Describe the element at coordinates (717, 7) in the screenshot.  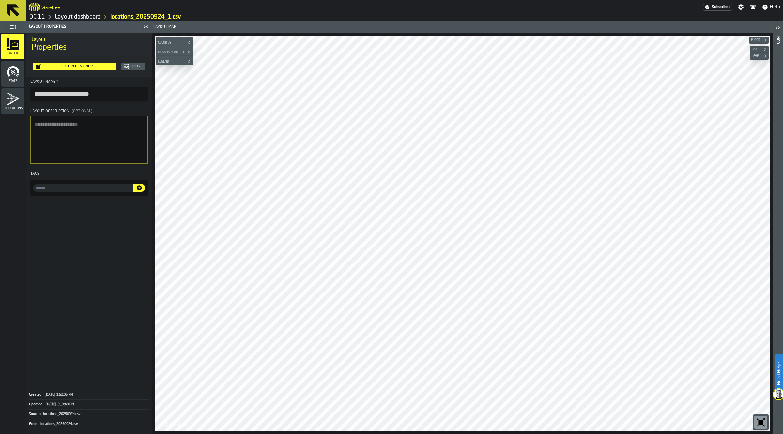
I see `a: link-to-/wh/i/2e91095d-d0fa-471d-87cf-b9f7f81665fc/settings/billing` at that location.